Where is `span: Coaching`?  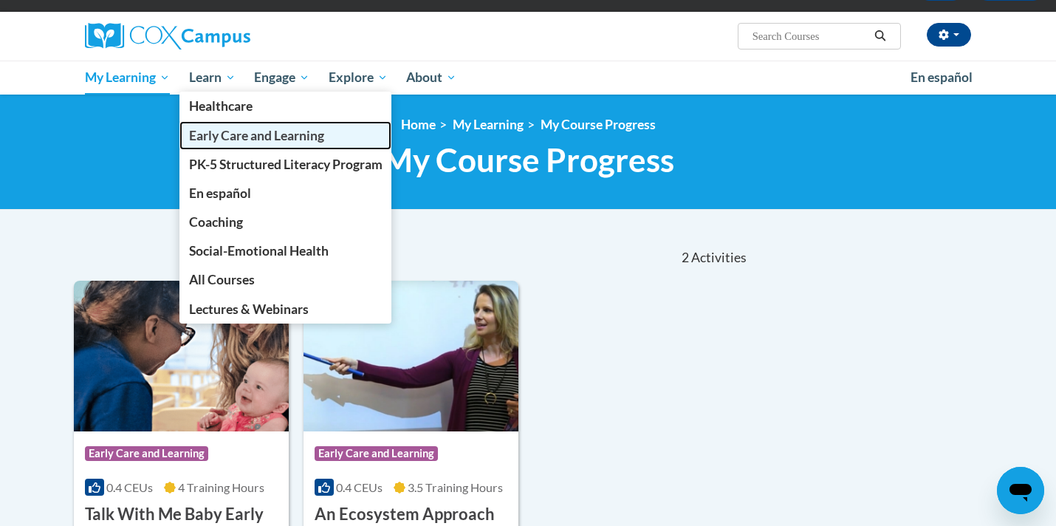
span: Coaching is located at coordinates (216, 222).